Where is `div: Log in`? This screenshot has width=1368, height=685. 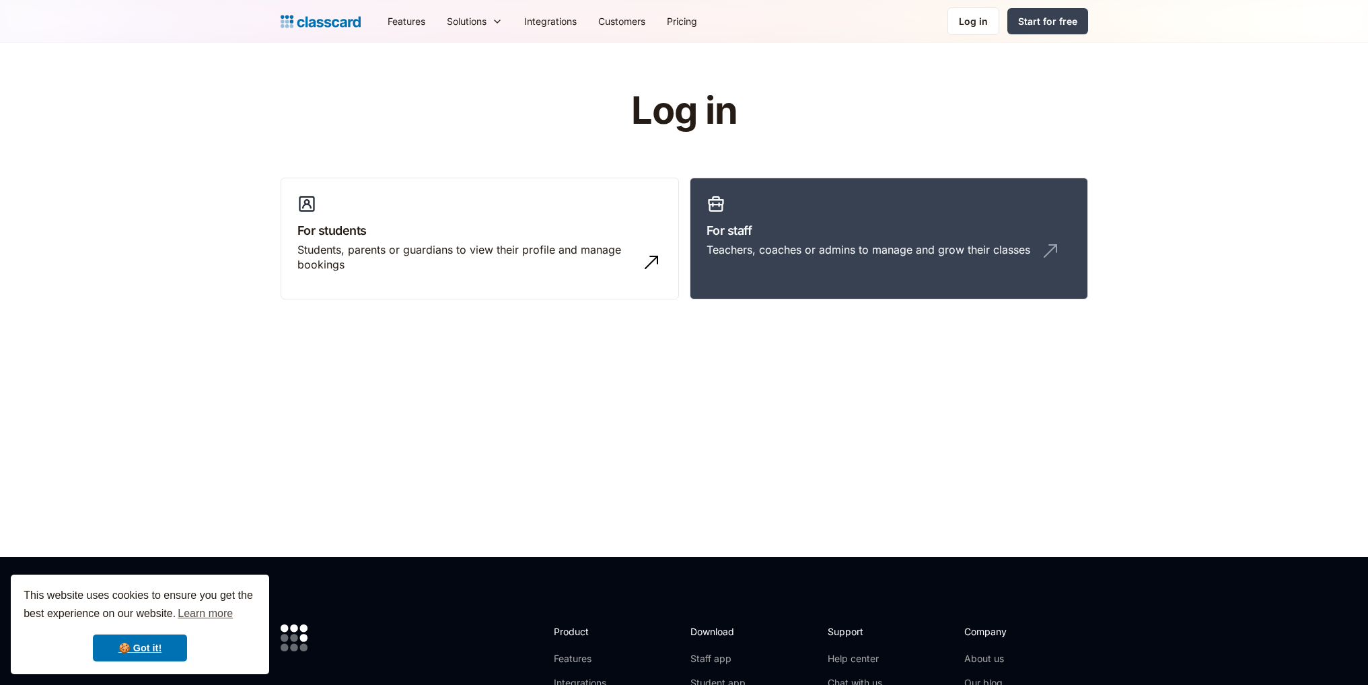 div: Log in is located at coordinates (973, 21).